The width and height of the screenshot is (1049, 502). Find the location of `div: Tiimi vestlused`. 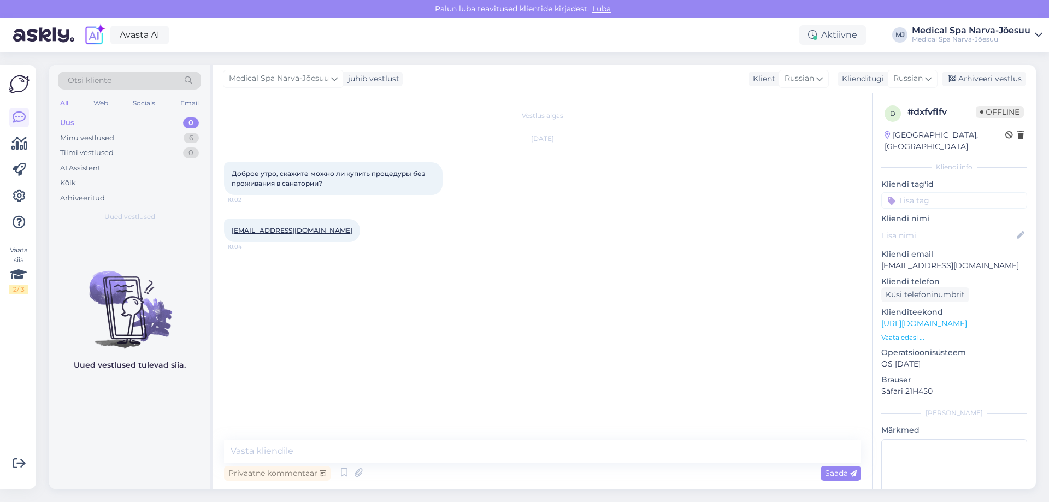

div: Tiimi vestlused is located at coordinates (87, 153).